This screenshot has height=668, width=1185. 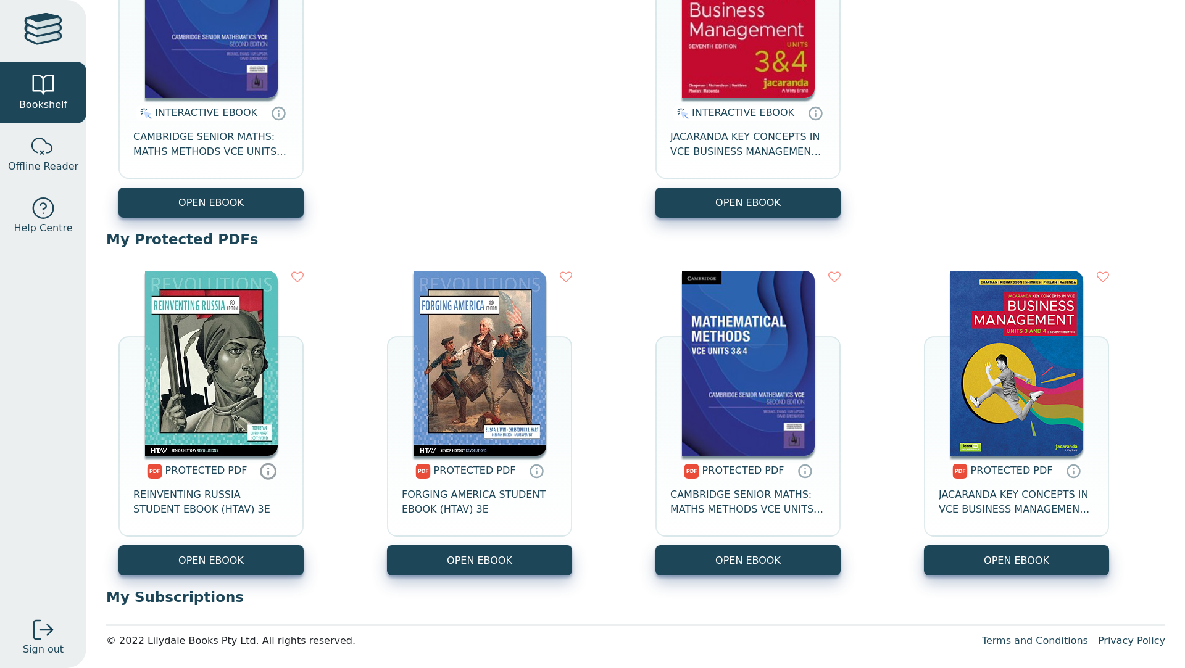 I want to click on p: My Protected PDFs, so click(x=636, y=239).